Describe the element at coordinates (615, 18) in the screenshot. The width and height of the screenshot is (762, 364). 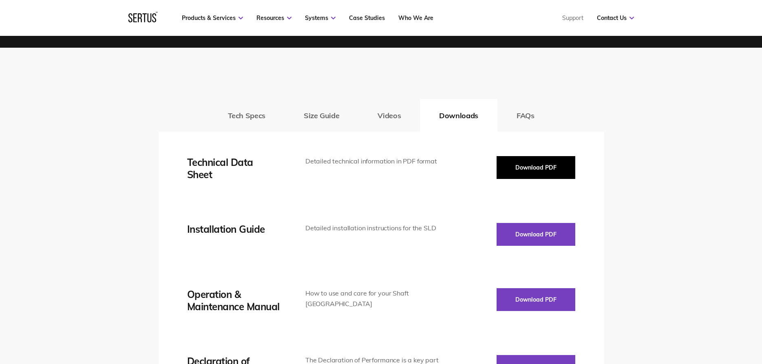
I see `a: Contact Us` at that location.